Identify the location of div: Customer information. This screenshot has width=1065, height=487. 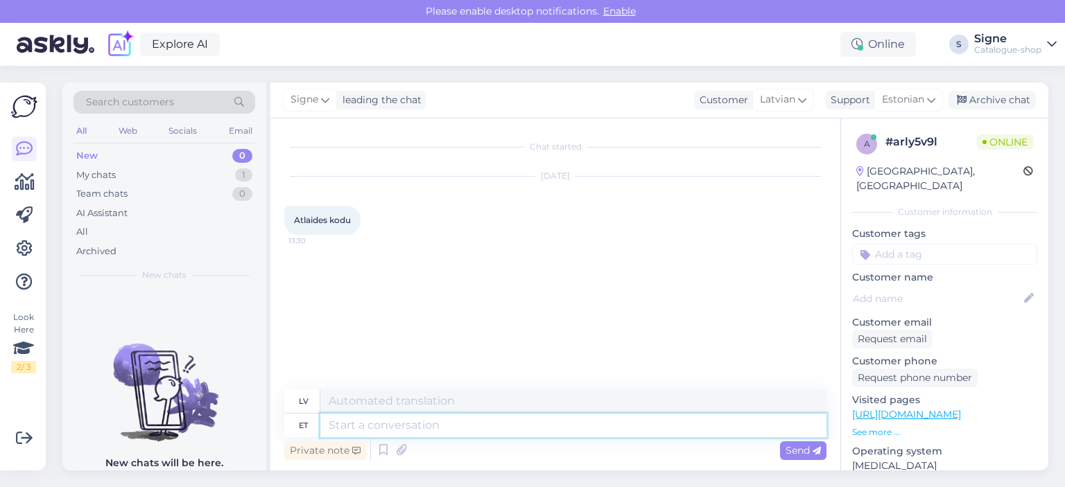
(944, 212).